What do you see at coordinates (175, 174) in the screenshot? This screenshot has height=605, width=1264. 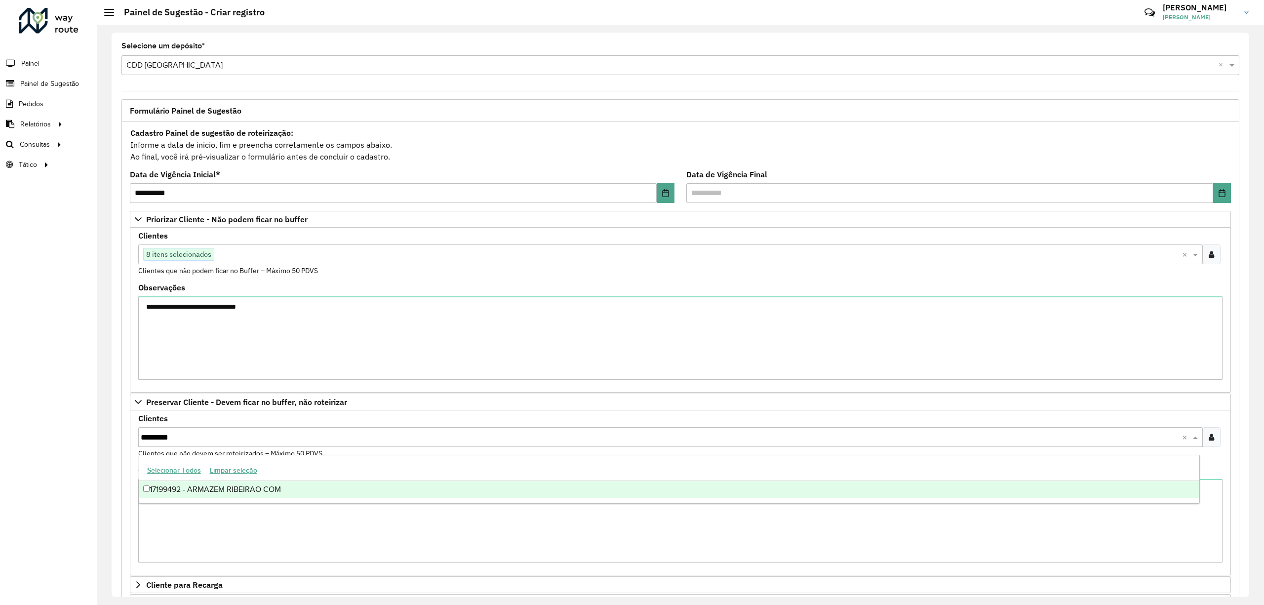 I see `label: Data de Vigência Inicial` at bounding box center [175, 174].